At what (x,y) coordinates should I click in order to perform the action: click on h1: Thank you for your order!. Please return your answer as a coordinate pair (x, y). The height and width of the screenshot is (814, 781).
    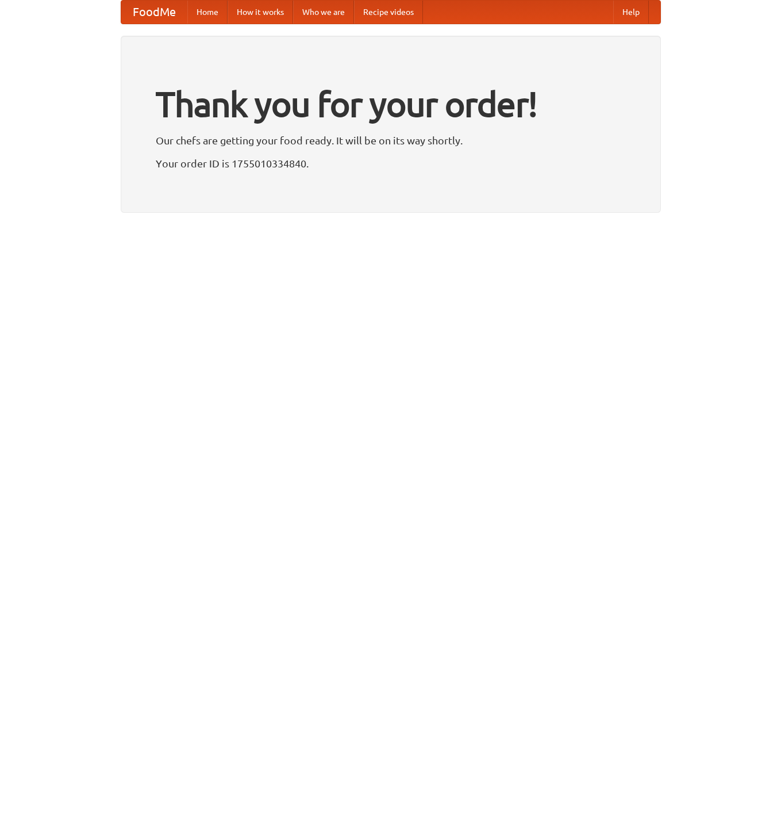
    Looking at the image, I should click on (391, 104).